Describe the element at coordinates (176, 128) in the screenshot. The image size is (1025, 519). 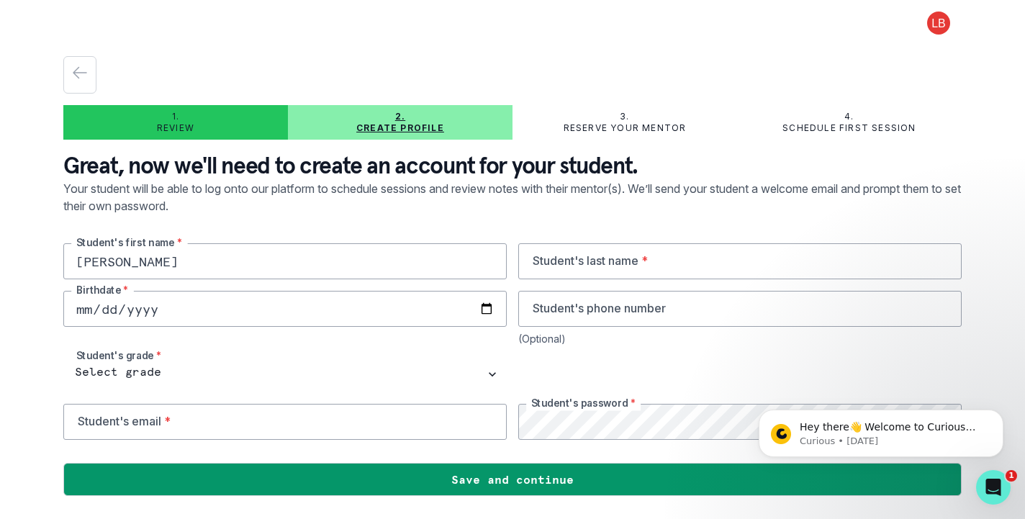
I see `p: Review` at that location.